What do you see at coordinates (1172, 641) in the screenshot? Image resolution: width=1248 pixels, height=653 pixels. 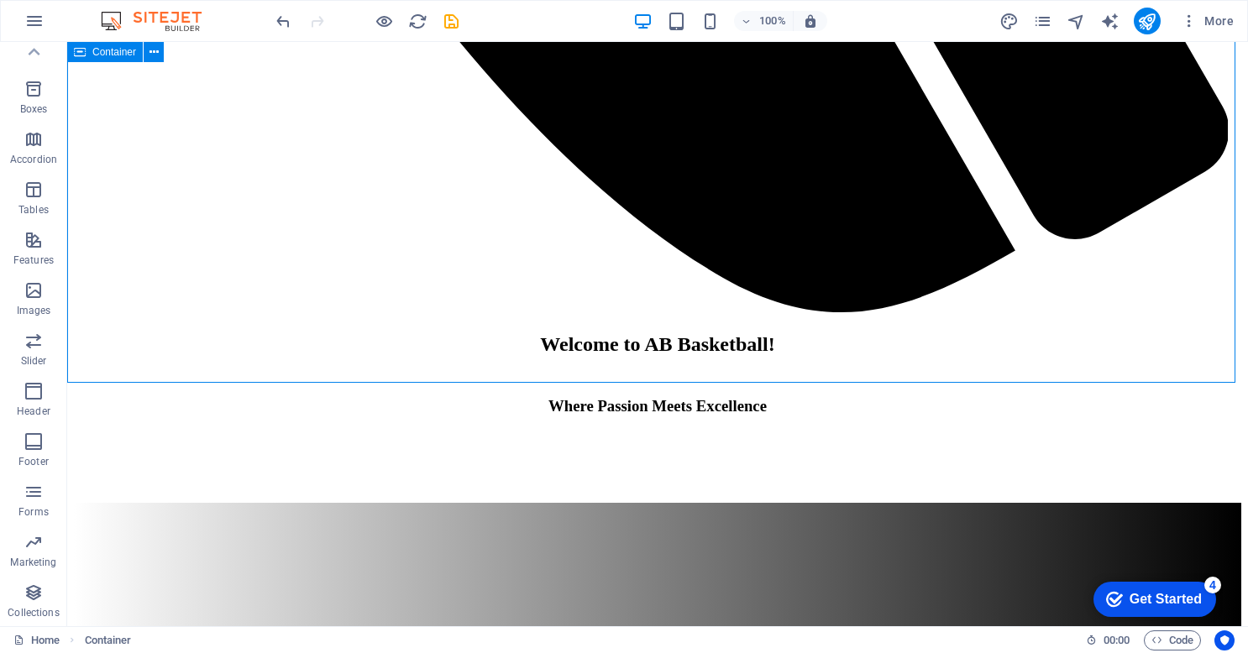 I see `span: Code` at bounding box center [1172, 641].